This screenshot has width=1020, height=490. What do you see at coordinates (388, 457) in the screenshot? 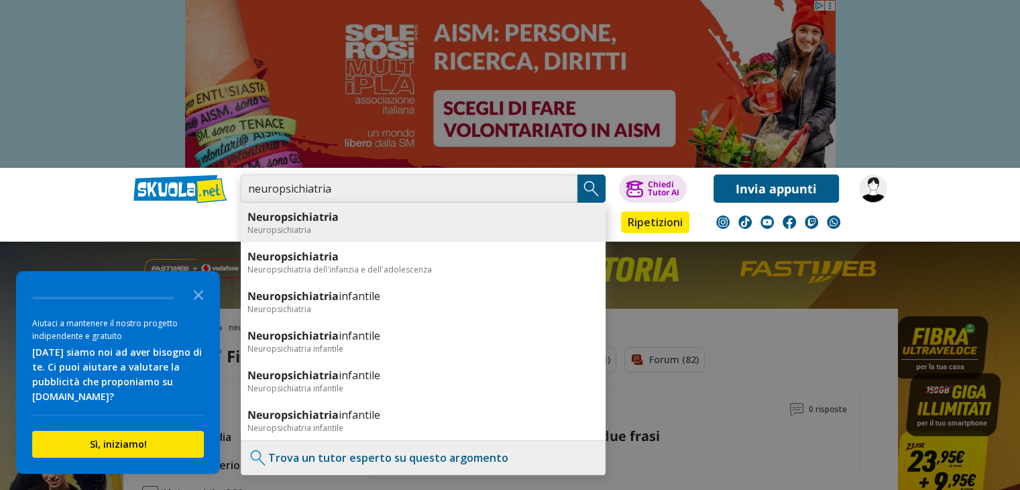
I see `a: Trova un tutor esperto su questo argomento` at bounding box center [388, 457].